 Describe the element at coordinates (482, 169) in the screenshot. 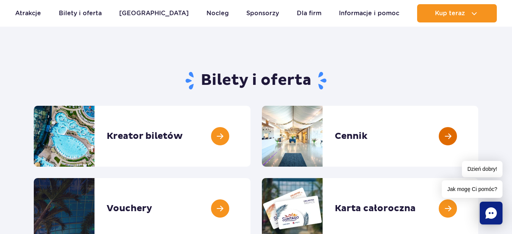

I see `span: Dzień dobry!` at that location.